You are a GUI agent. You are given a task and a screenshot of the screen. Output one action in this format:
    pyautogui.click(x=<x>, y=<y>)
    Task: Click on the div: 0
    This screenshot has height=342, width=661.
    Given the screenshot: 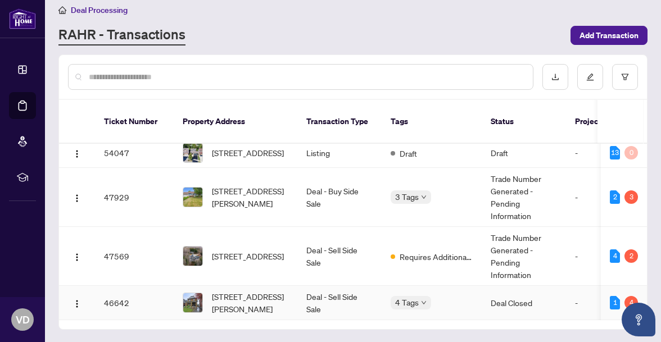 What is the action you would take?
    pyautogui.click(x=631, y=153)
    